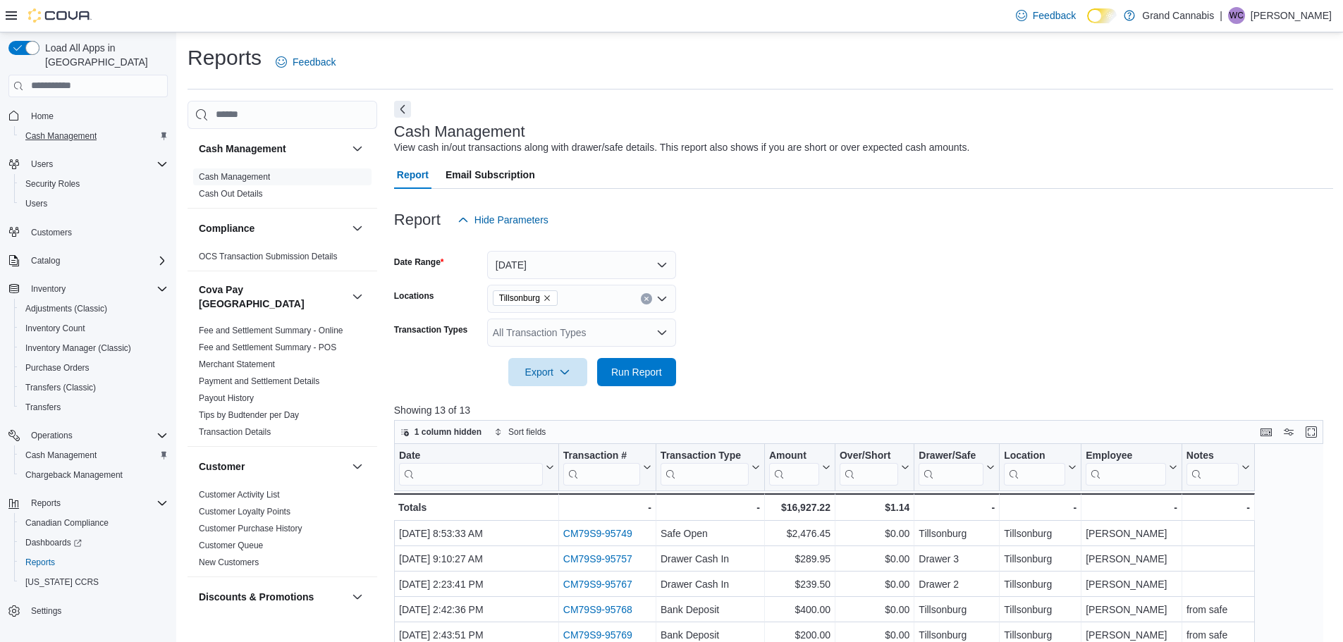 The height and width of the screenshot is (642, 1343). Describe the element at coordinates (1237, 16) in the screenshot. I see `span: WC` at that location.